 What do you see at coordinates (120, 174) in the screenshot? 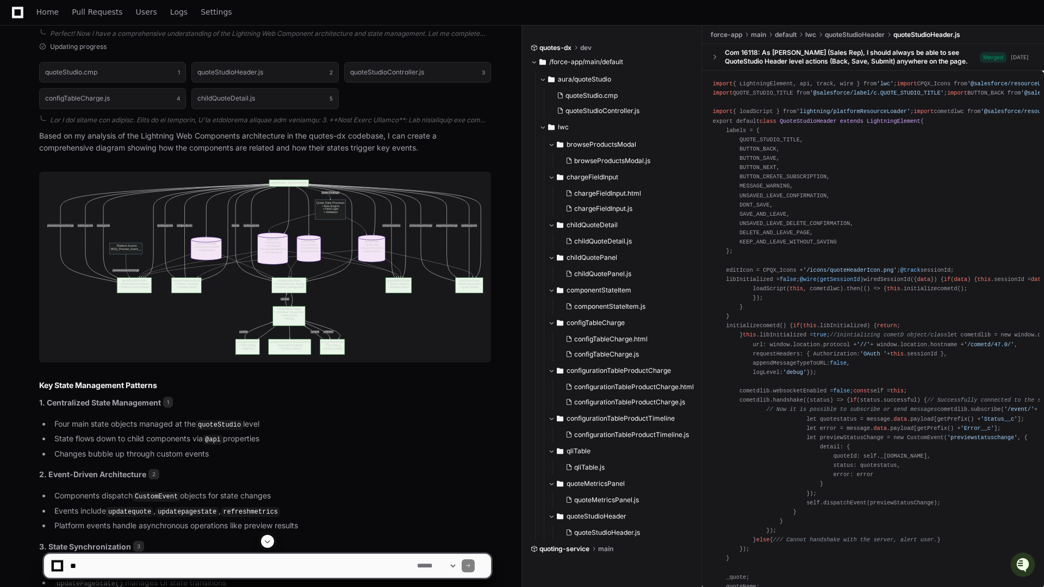
I see `span: Pylon` at bounding box center [120, 174].